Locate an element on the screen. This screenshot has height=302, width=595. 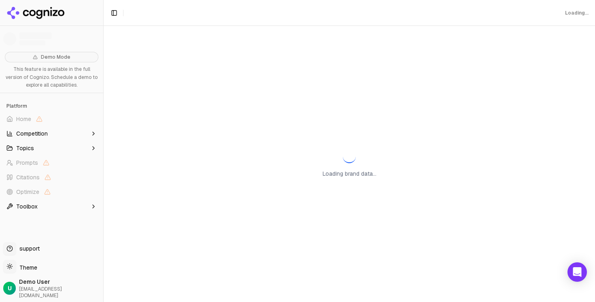
span: Demo Mode is located at coordinates (55, 57).